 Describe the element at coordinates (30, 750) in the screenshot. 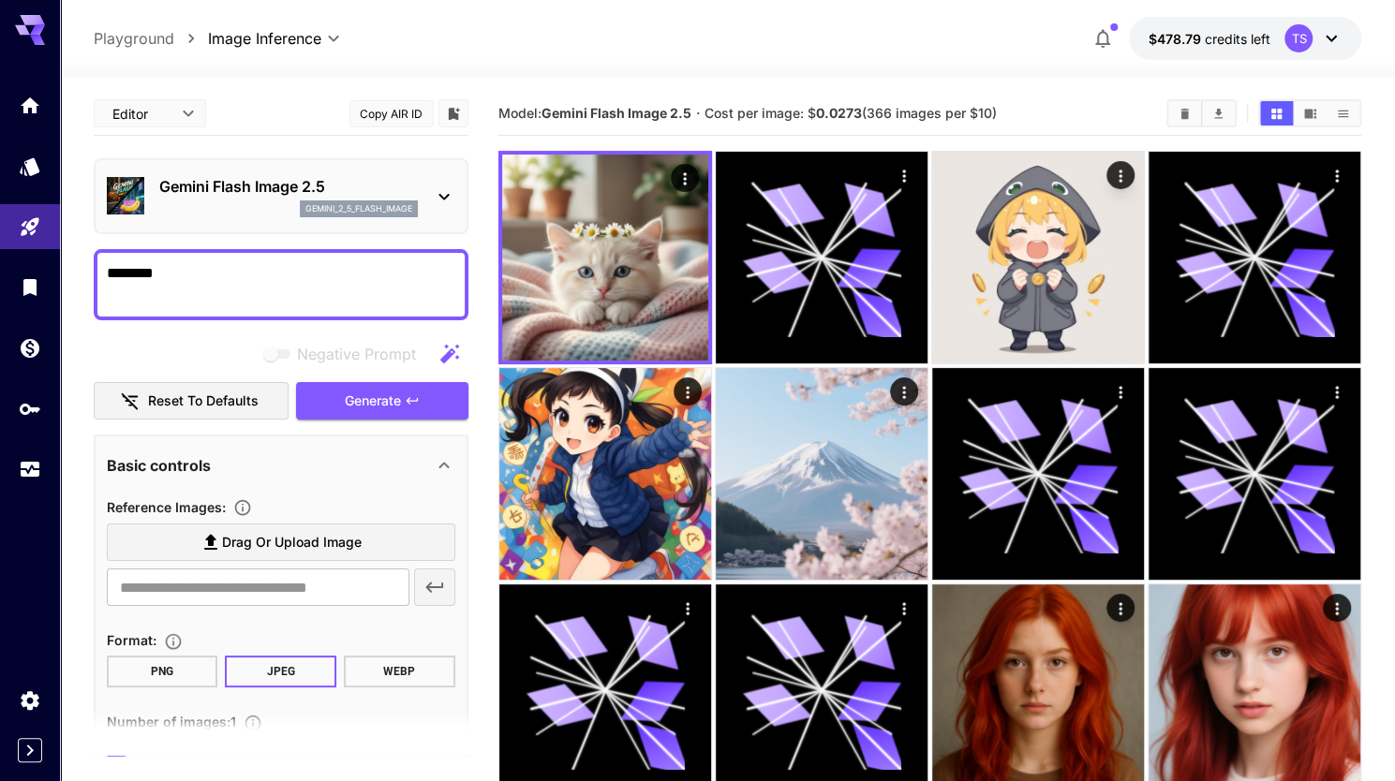

I see `div: Expand sidebar` at that location.